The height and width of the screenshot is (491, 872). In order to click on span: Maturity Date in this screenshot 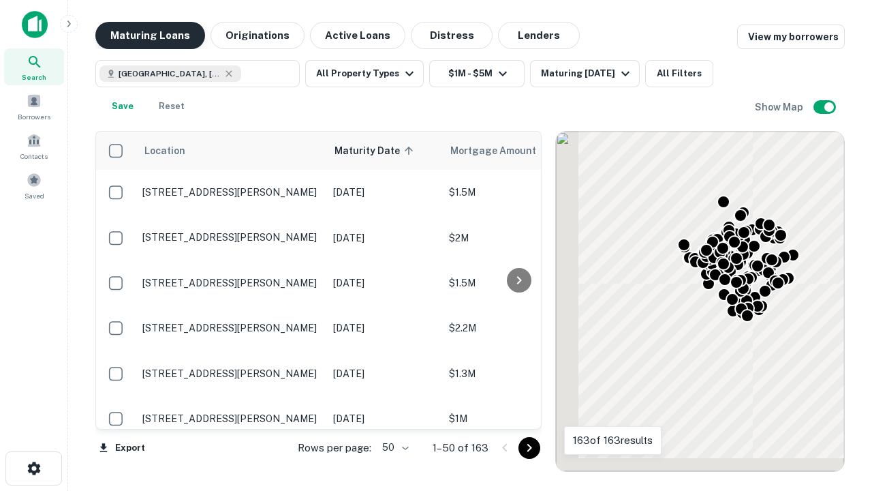, I will do `click(376, 151)`.